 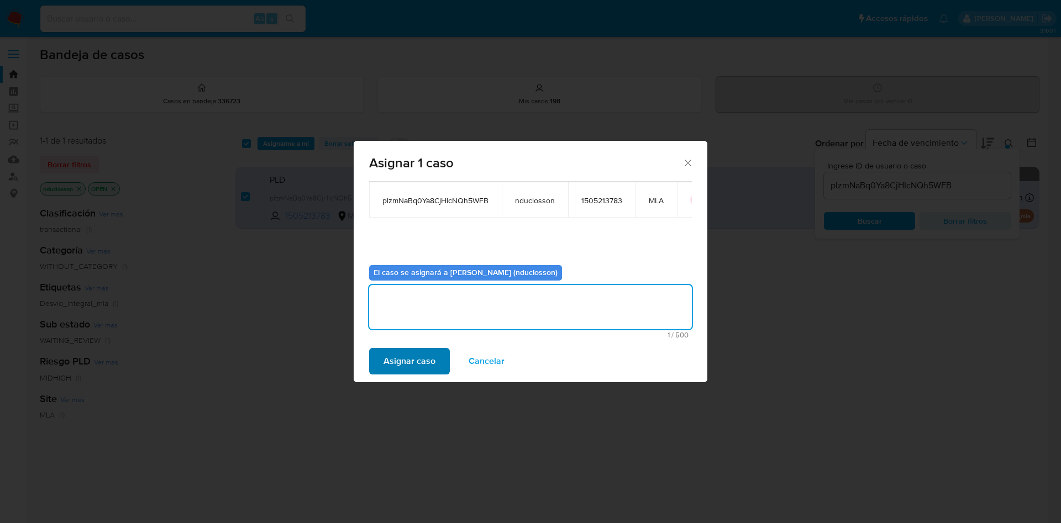 I want to click on span: Asignar 1 caso, so click(x=525, y=163).